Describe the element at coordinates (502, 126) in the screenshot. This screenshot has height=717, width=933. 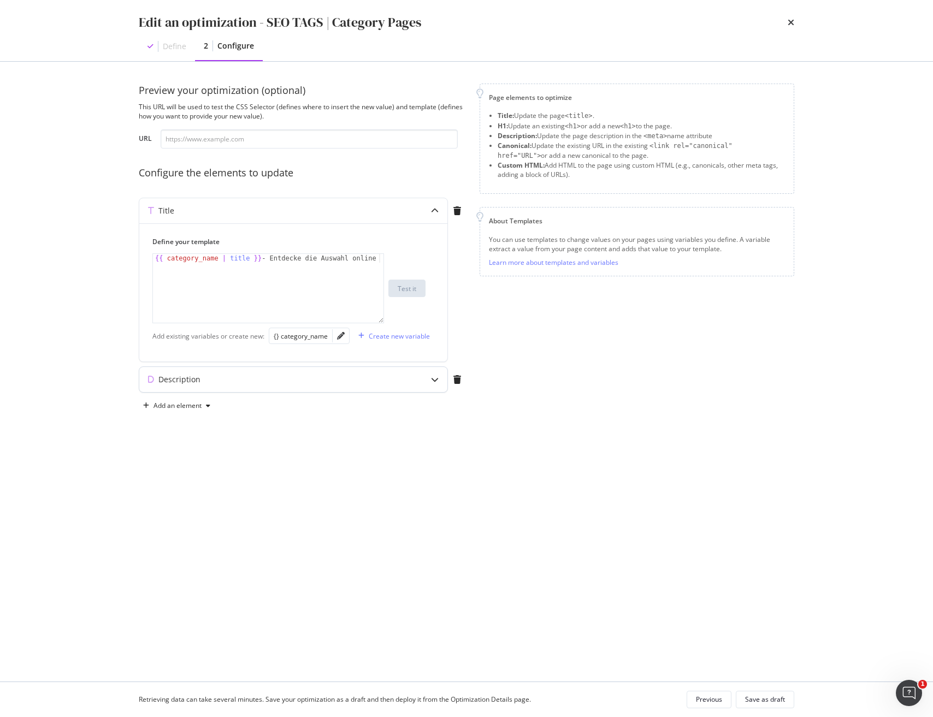
I see `strong: H1:` at that location.